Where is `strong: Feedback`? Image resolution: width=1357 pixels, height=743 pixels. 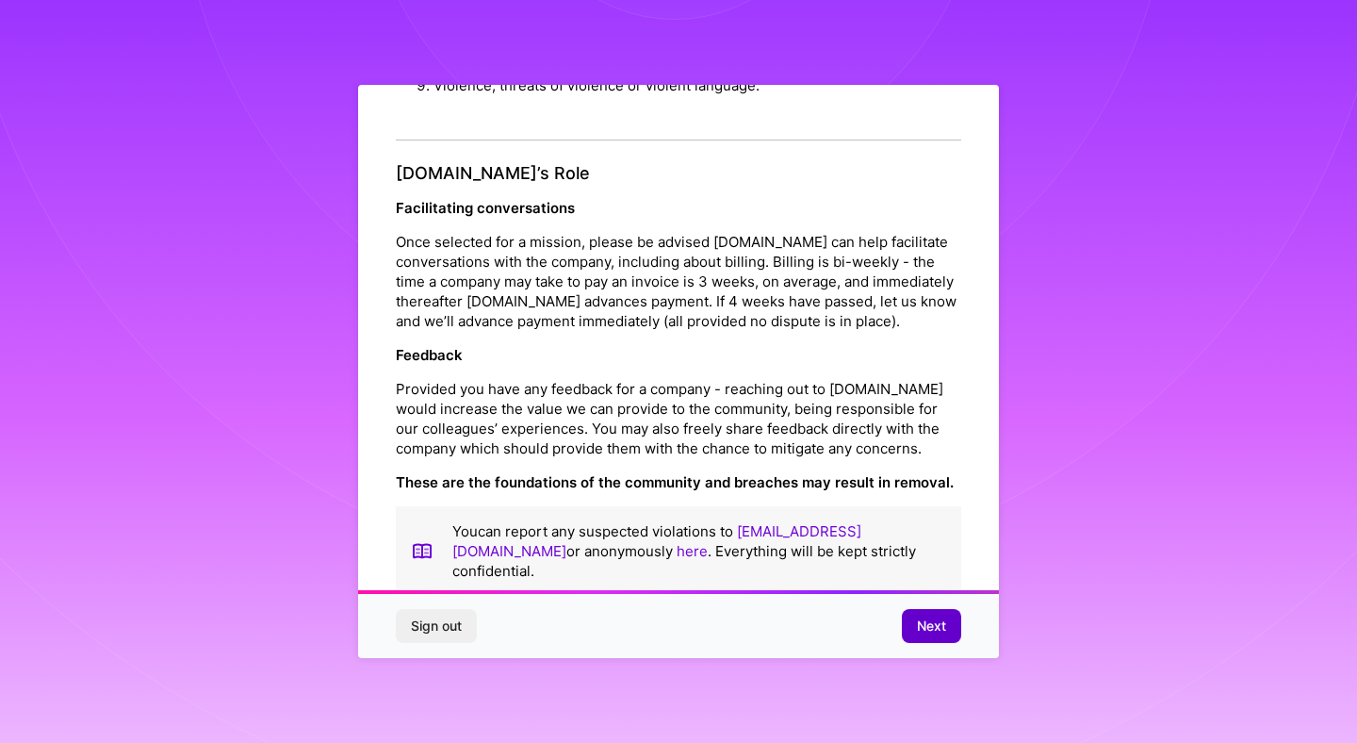
strong: Feedback is located at coordinates (429, 354).